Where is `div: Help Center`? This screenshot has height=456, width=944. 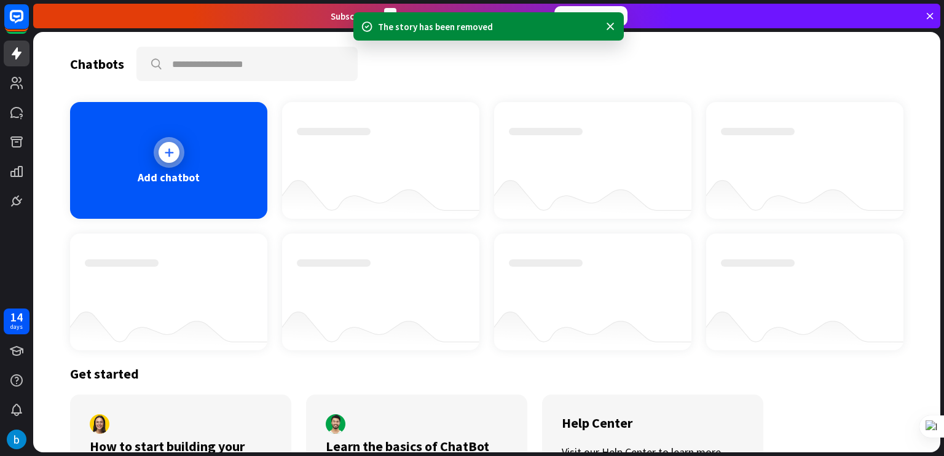
div: Help Center is located at coordinates (653, 423).